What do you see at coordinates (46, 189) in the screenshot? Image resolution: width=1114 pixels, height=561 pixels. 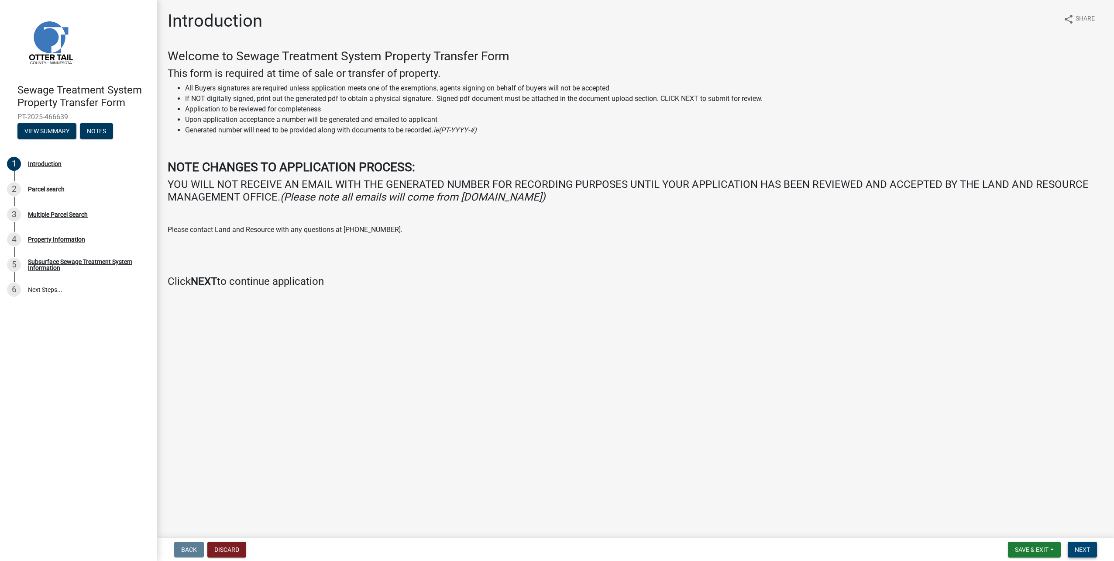 I see `div: Parcel search` at bounding box center [46, 189].